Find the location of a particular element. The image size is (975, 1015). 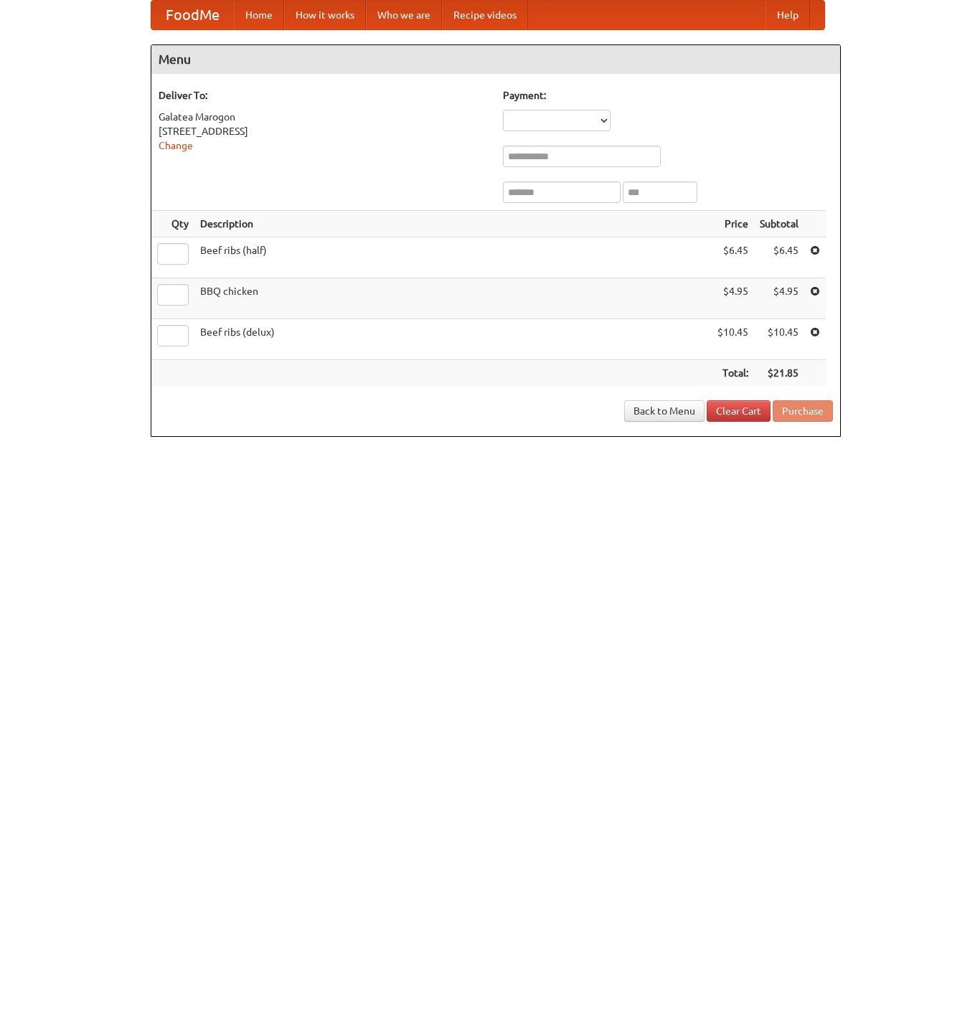

h5: Deliver To: is located at coordinates (323, 95).